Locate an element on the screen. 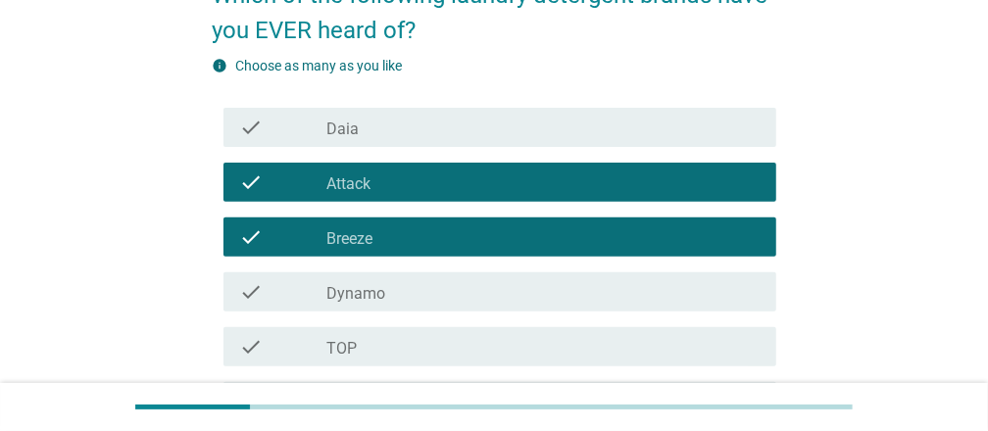 Image resolution: width=988 pixels, height=431 pixels. label: TOP is located at coordinates (341, 349).